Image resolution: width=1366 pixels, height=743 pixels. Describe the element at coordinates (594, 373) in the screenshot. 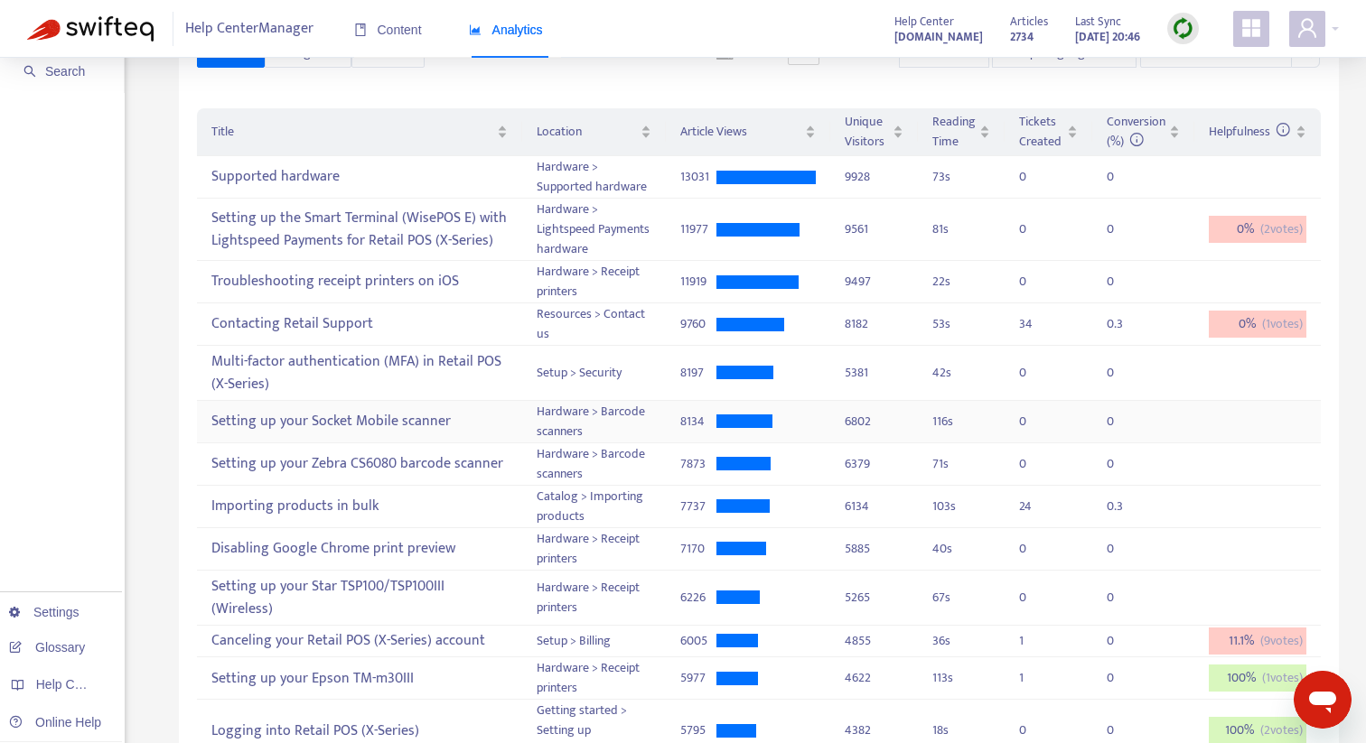

I see `td: Setup > Security` at that location.